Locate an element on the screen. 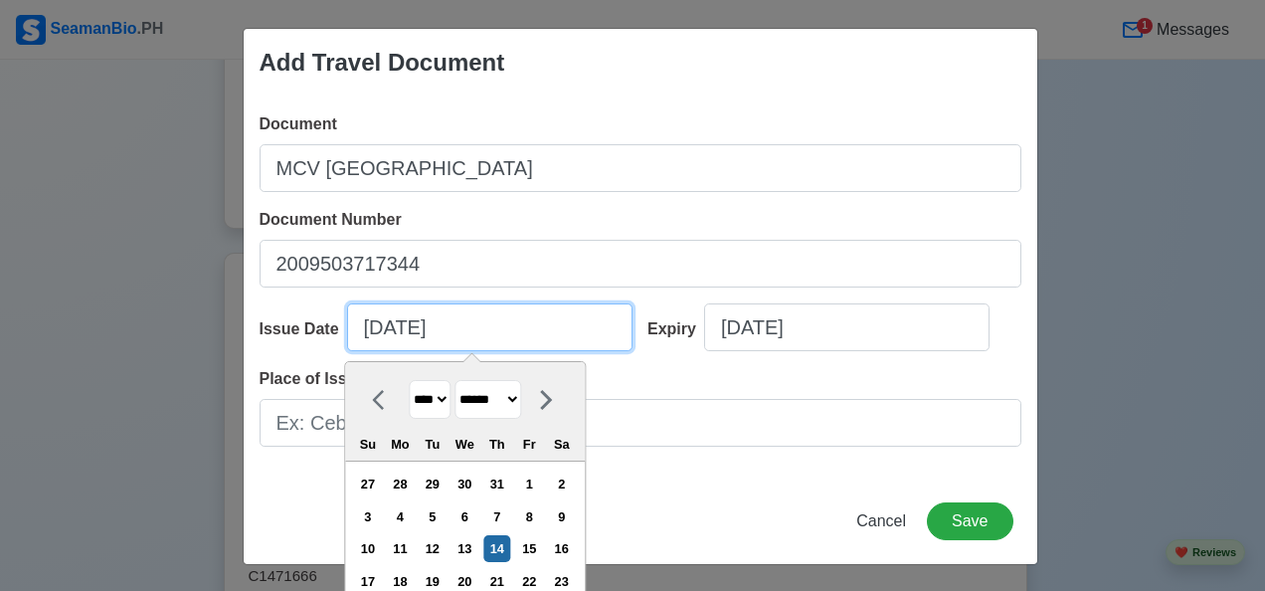 This screenshot has height=591, width=1265. span: Place of Issue is located at coordinates (312, 378).